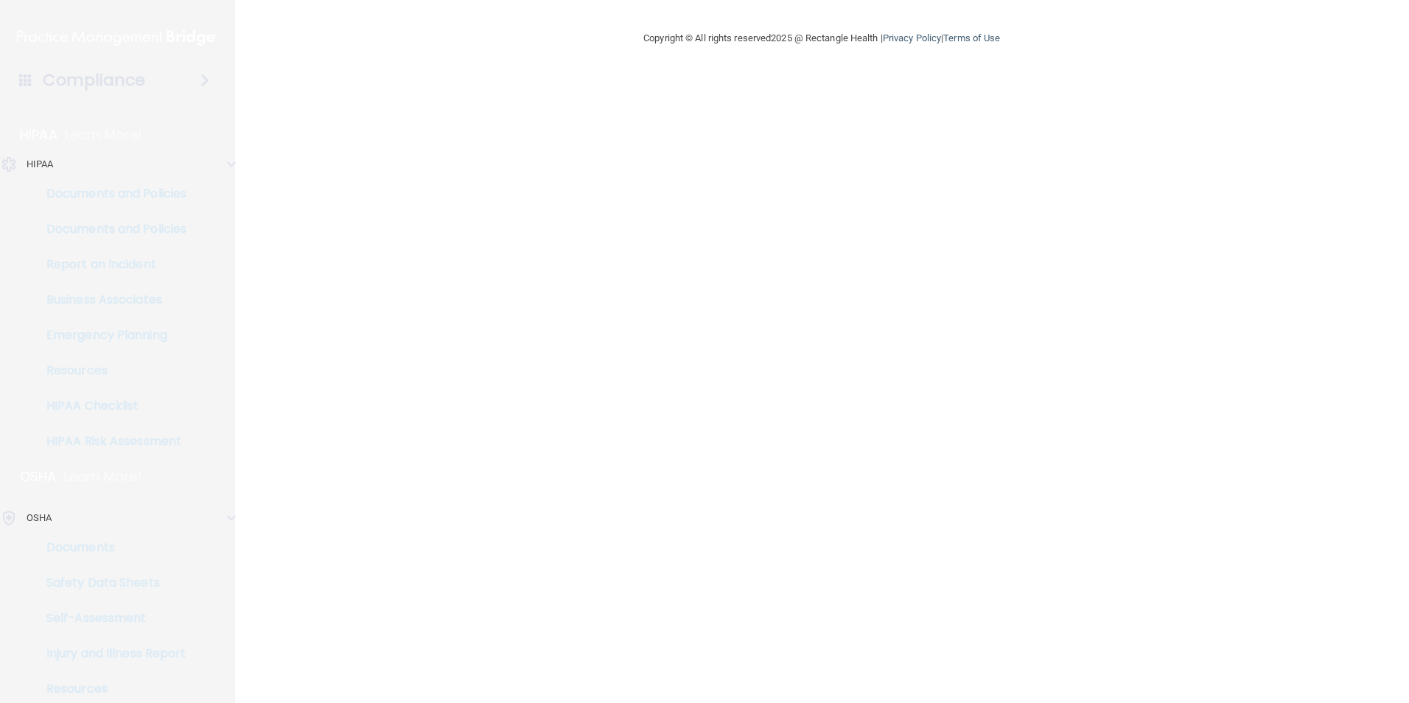 The image size is (1409, 703). Describe the element at coordinates (110, 406) in the screenshot. I see `p: HIPAA Checklist` at that location.